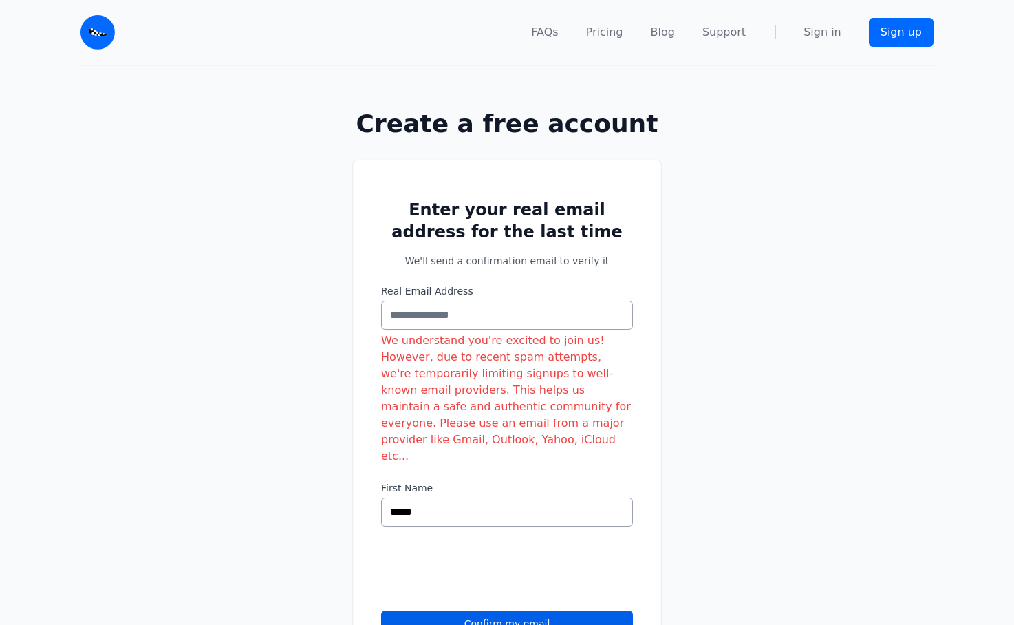  What do you see at coordinates (507, 488) in the screenshot?
I see `label: First Name` at bounding box center [507, 488].